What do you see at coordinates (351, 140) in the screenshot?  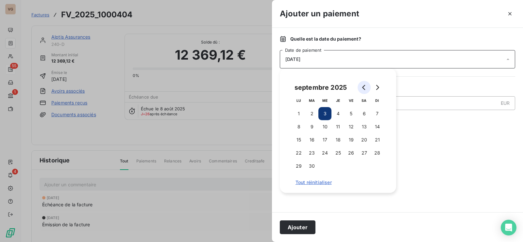 I see `button: 19` at bounding box center [351, 140].